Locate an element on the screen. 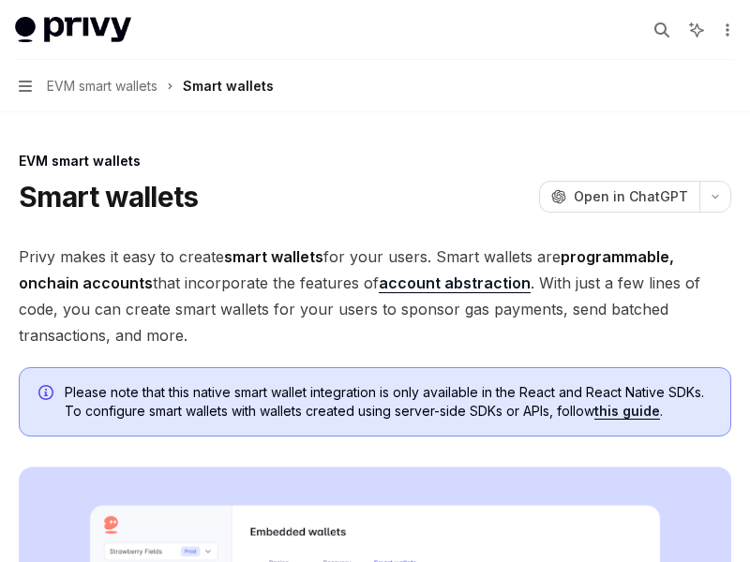 This screenshot has height=562, width=750. img: light logo is located at coordinates (73, 30).